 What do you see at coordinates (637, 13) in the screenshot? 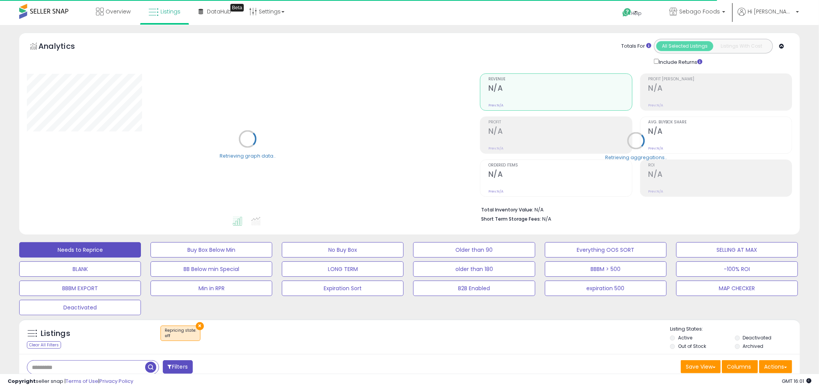
I see `a: Help` at bounding box center [637, 13].